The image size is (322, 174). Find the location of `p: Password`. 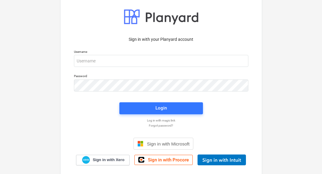

p: Password is located at coordinates (161, 77).